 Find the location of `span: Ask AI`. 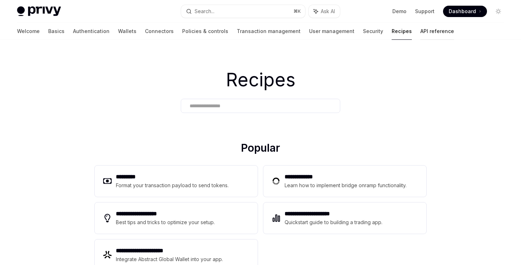

span: Ask AI is located at coordinates (328, 11).